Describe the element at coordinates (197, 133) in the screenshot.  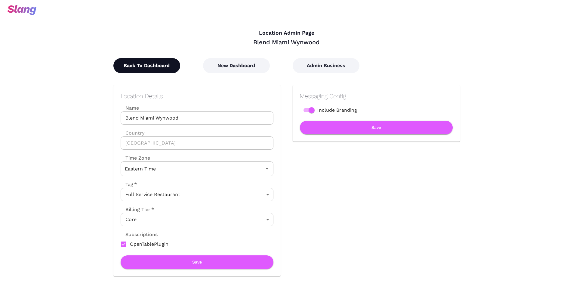
I see `label: Country` at that location.